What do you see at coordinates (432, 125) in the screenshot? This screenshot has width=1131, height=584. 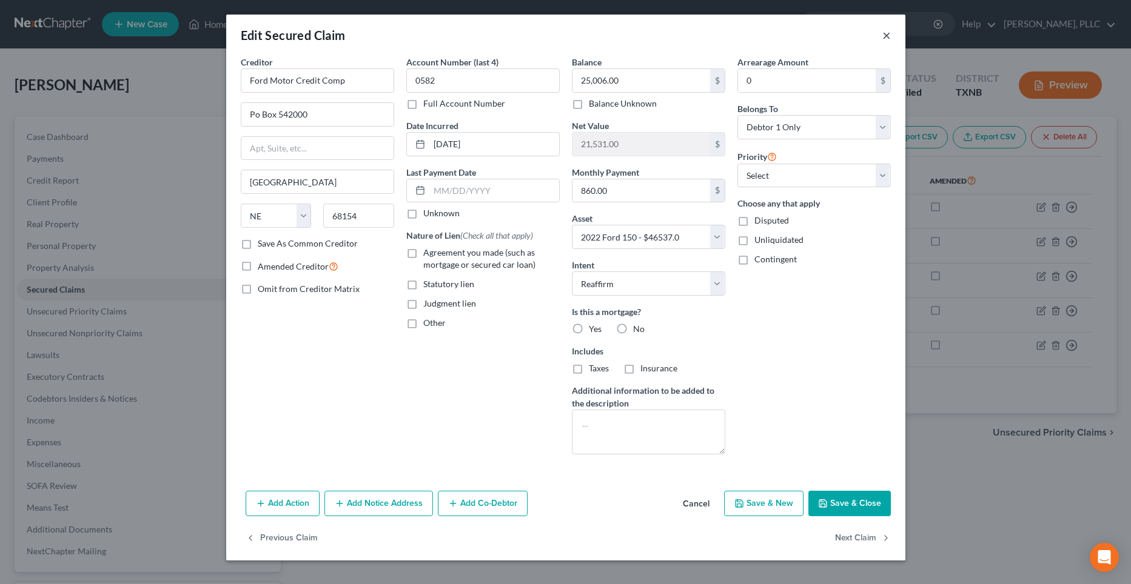 I see `label: Date Incurred` at bounding box center [432, 125].